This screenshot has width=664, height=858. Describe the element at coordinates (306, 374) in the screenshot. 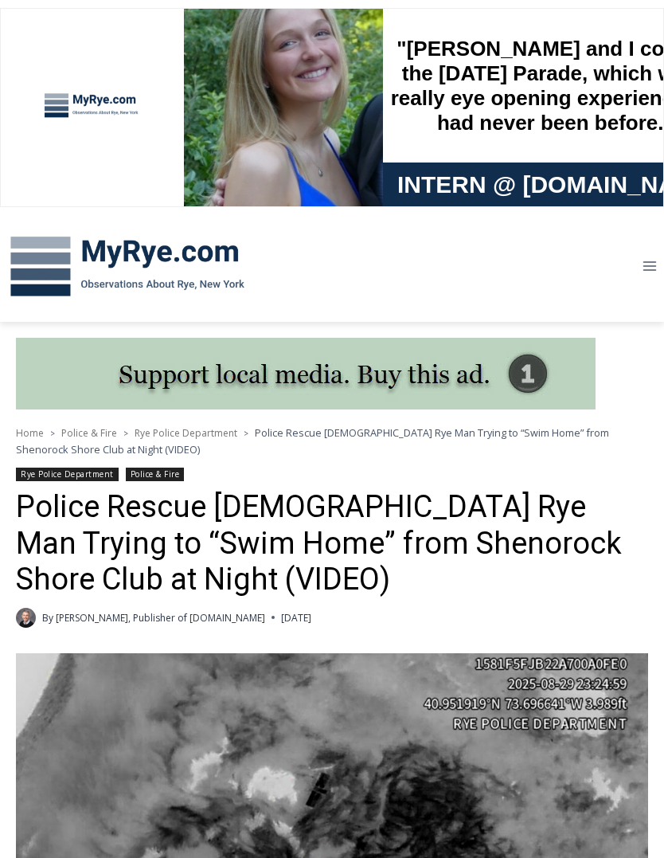

I see `a: support local media, buy this ad` at that location.